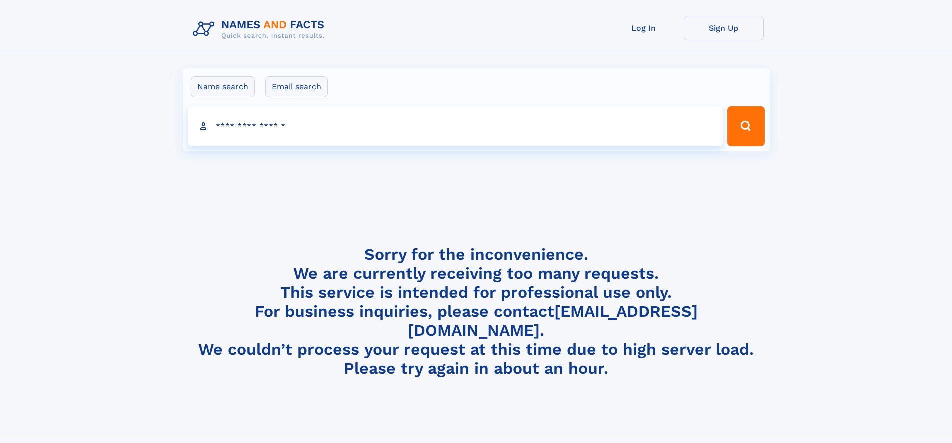 Image resolution: width=952 pixels, height=443 pixels. What do you see at coordinates (296, 87) in the screenshot?
I see `label: Email search` at bounding box center [296, 87].